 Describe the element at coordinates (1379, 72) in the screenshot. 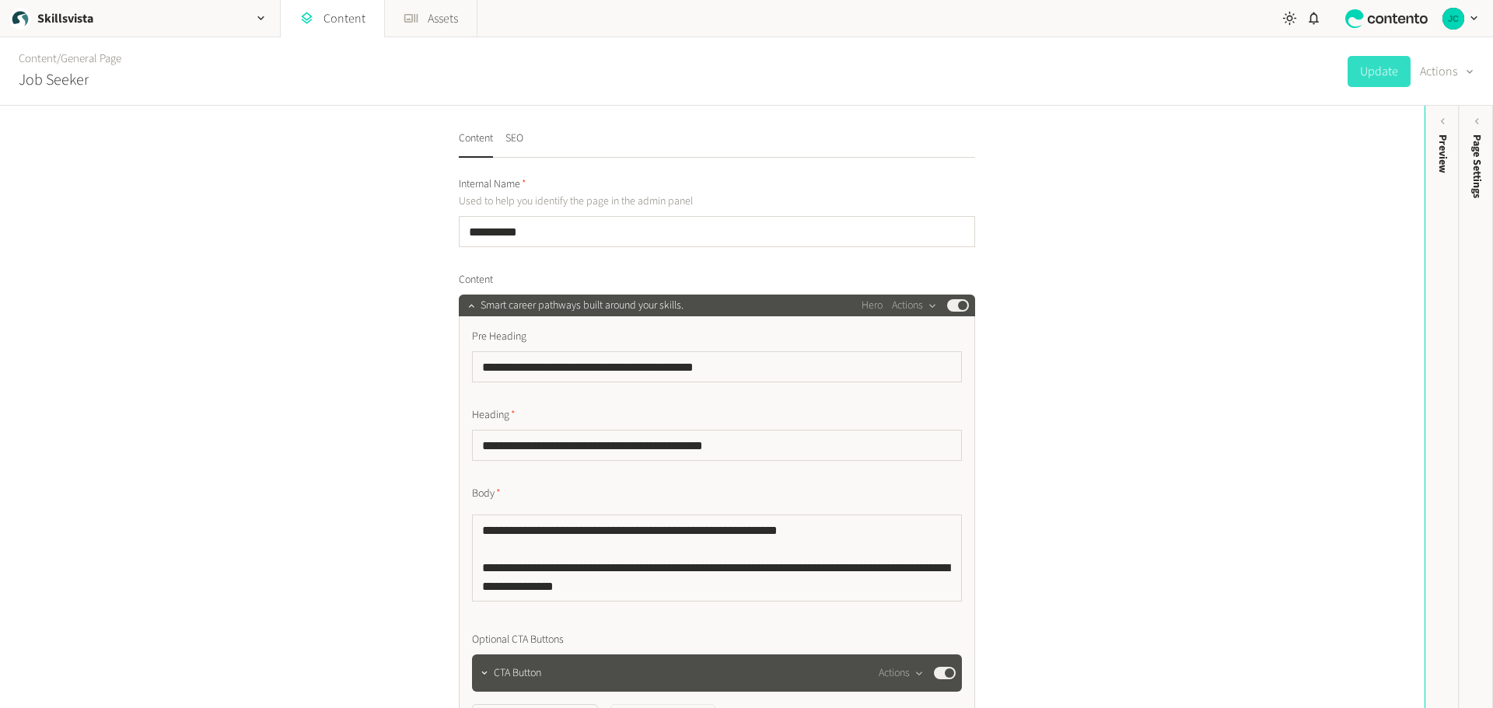

I see `button: Update` at that location.